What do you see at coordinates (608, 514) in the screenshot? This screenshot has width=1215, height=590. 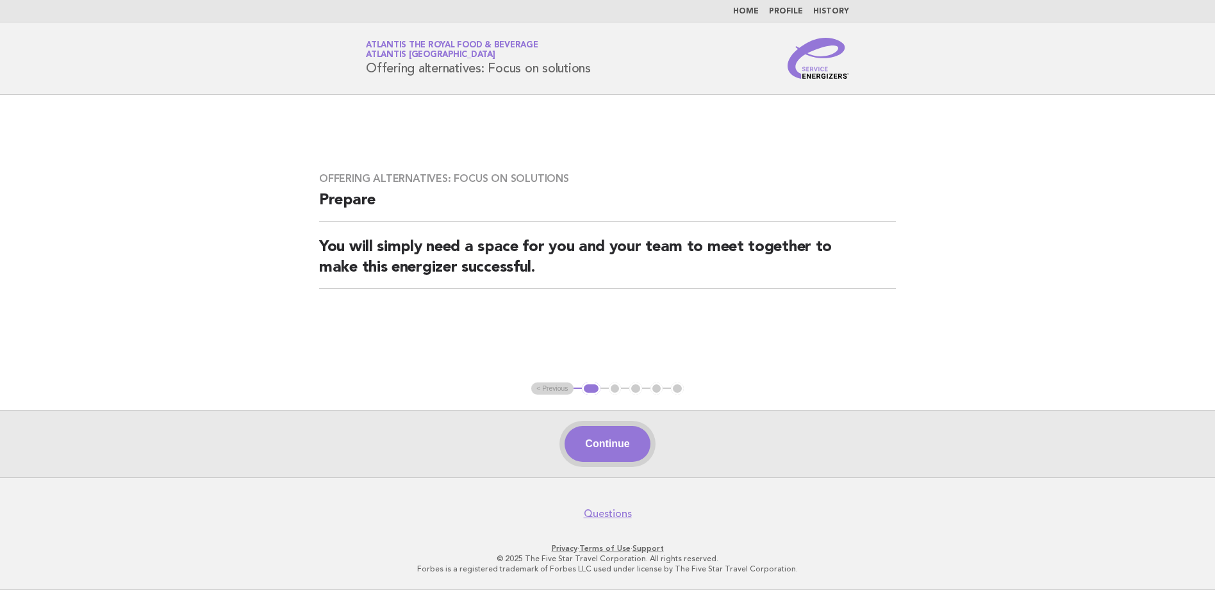 I see `a: Questions` at bounding box center [608, 514].